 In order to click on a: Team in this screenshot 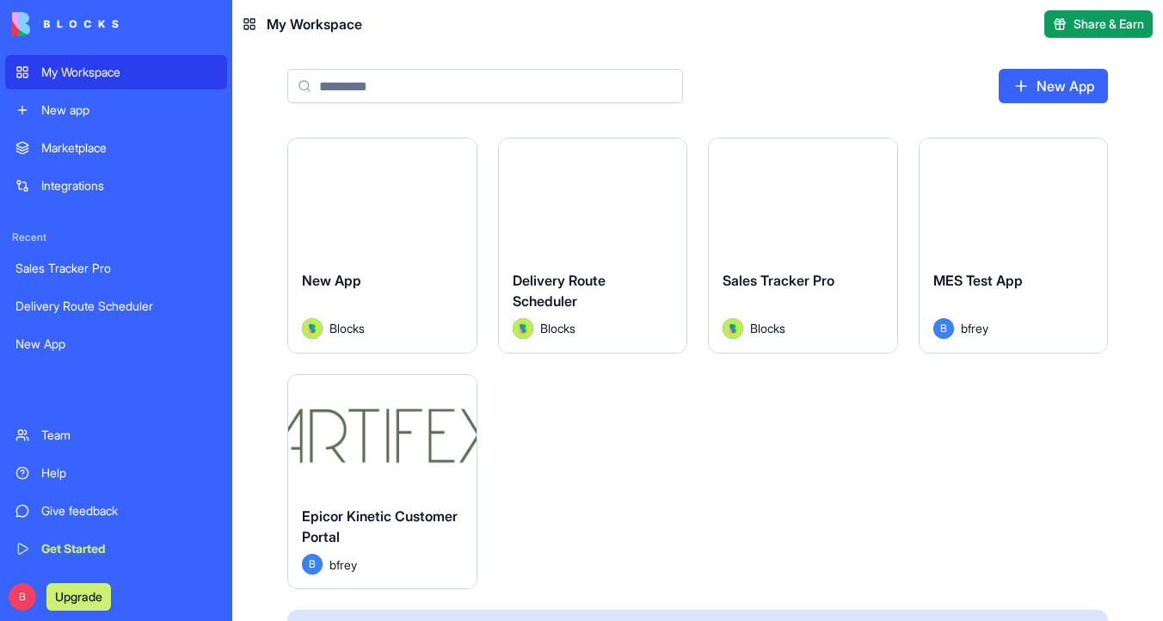, I will do `click(116, 435)`.